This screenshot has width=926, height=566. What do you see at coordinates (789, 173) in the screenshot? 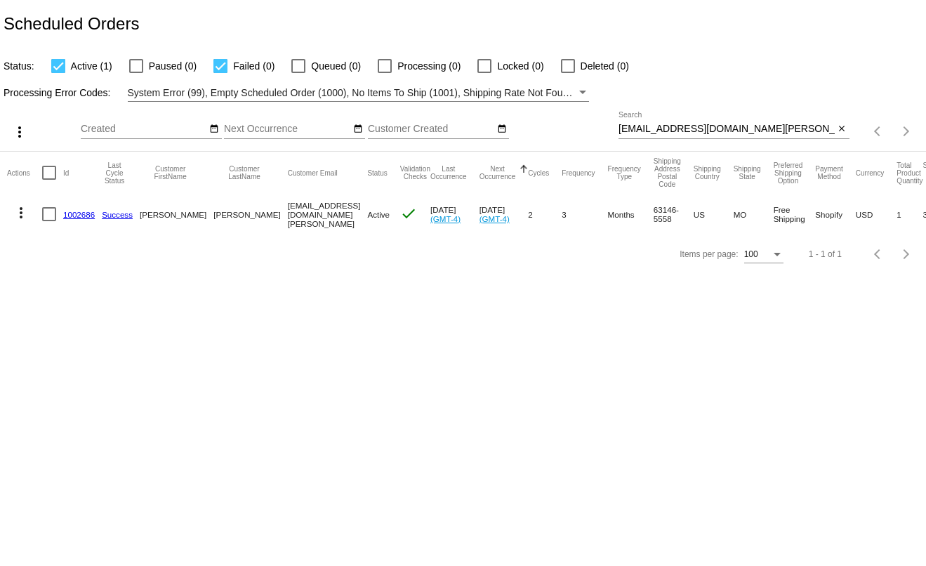
I see `button: Change sorting for PreferredShippingOption` at bounding box center [789, 173].